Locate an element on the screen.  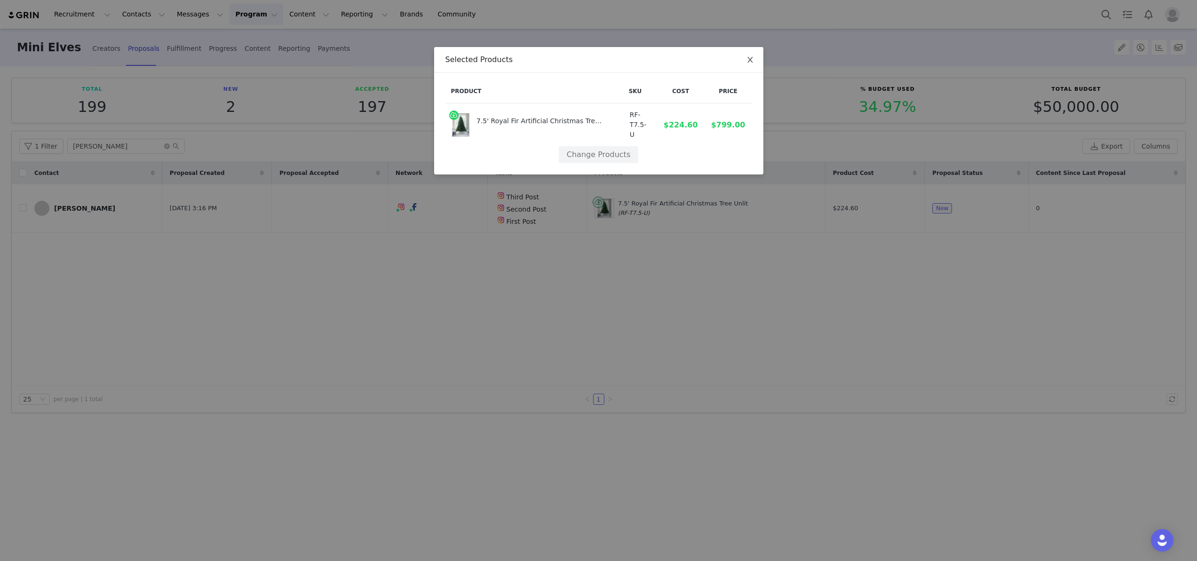
i: icon: close is located at coordinates (750, 60).